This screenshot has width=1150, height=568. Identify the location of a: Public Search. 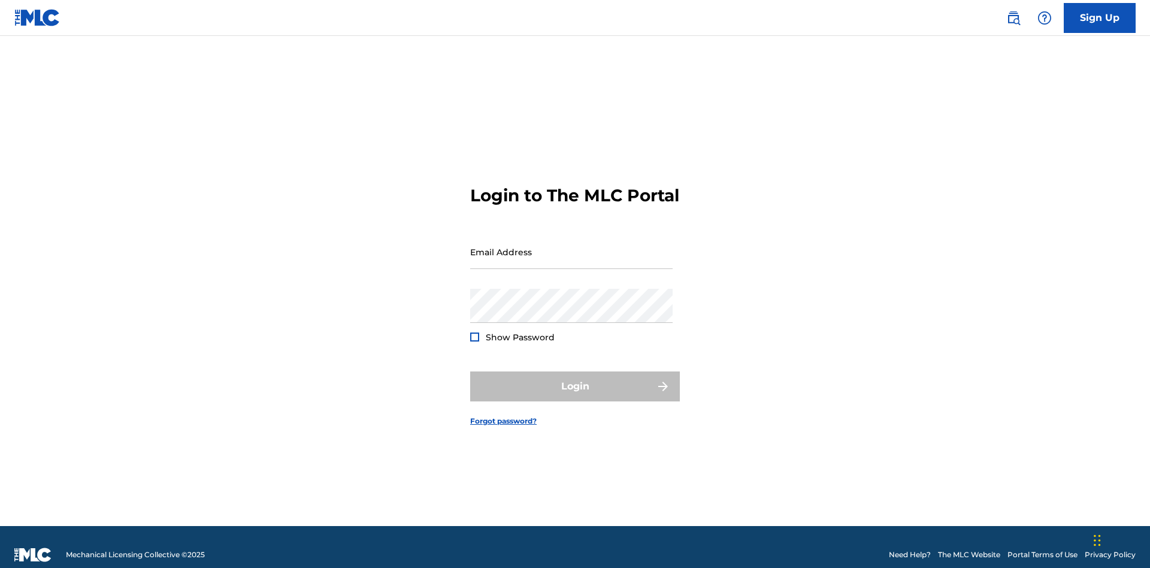
(1013, 18).